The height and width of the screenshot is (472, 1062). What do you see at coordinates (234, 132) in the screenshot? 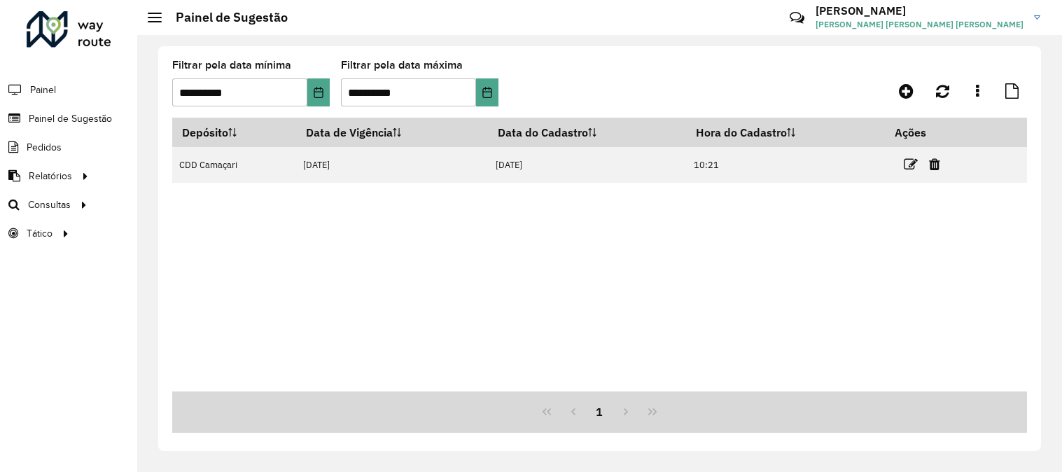
I see `th: Depósito` at bounding box center [234, 132].